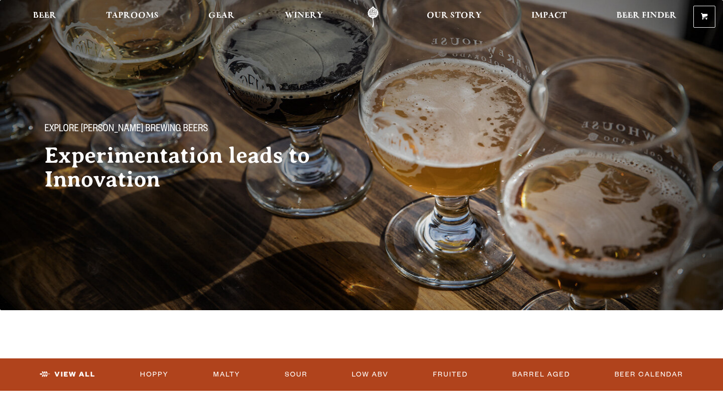 This screenshot has height=398, width=723. What do you see at coordinates (646, 16) in the screenshot?
I see `span: Beer Finder` at bounding box center [646, 16].